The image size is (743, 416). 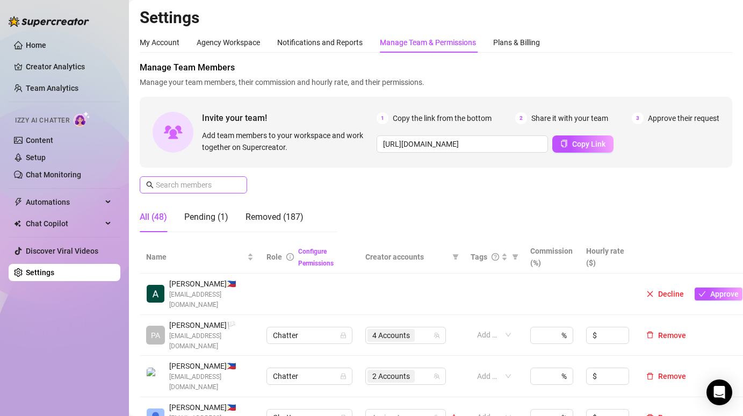 I want to click on span: Approve, so click(x=724, y=294).